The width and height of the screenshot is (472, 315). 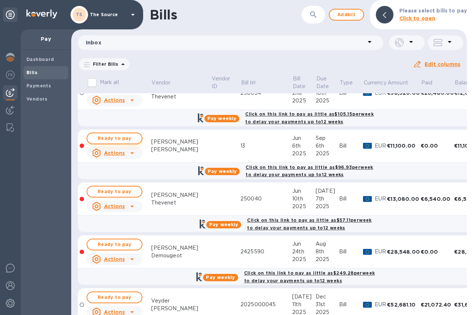 I want to click on p: Vendor ID, so click(x=221, y=83).